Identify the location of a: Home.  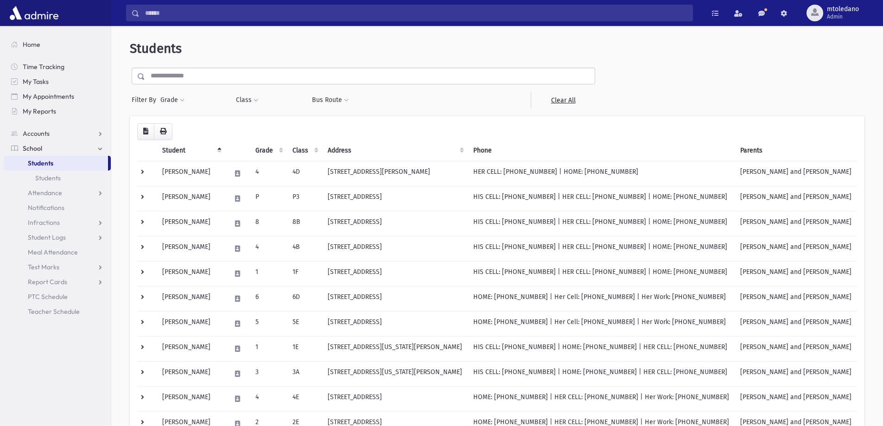
(57, 44).